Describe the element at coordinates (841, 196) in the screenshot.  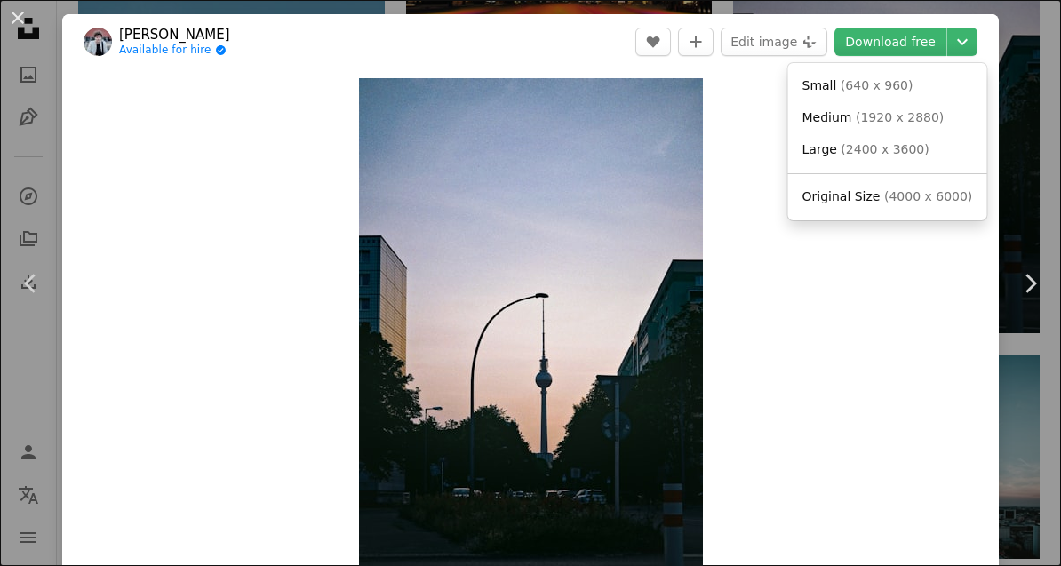
I see `span: Original Size` at that location.